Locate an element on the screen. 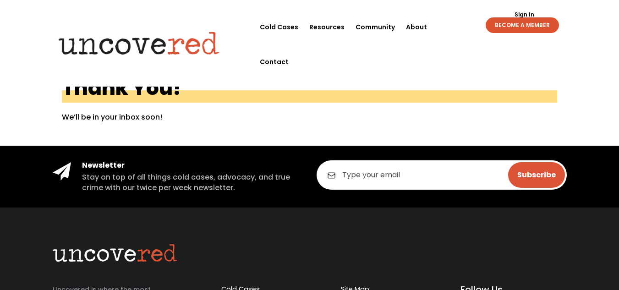 Image resolution: width=619 pixels, height=290 pixels. h4: Newsletter is located at coordinates (192, 165).